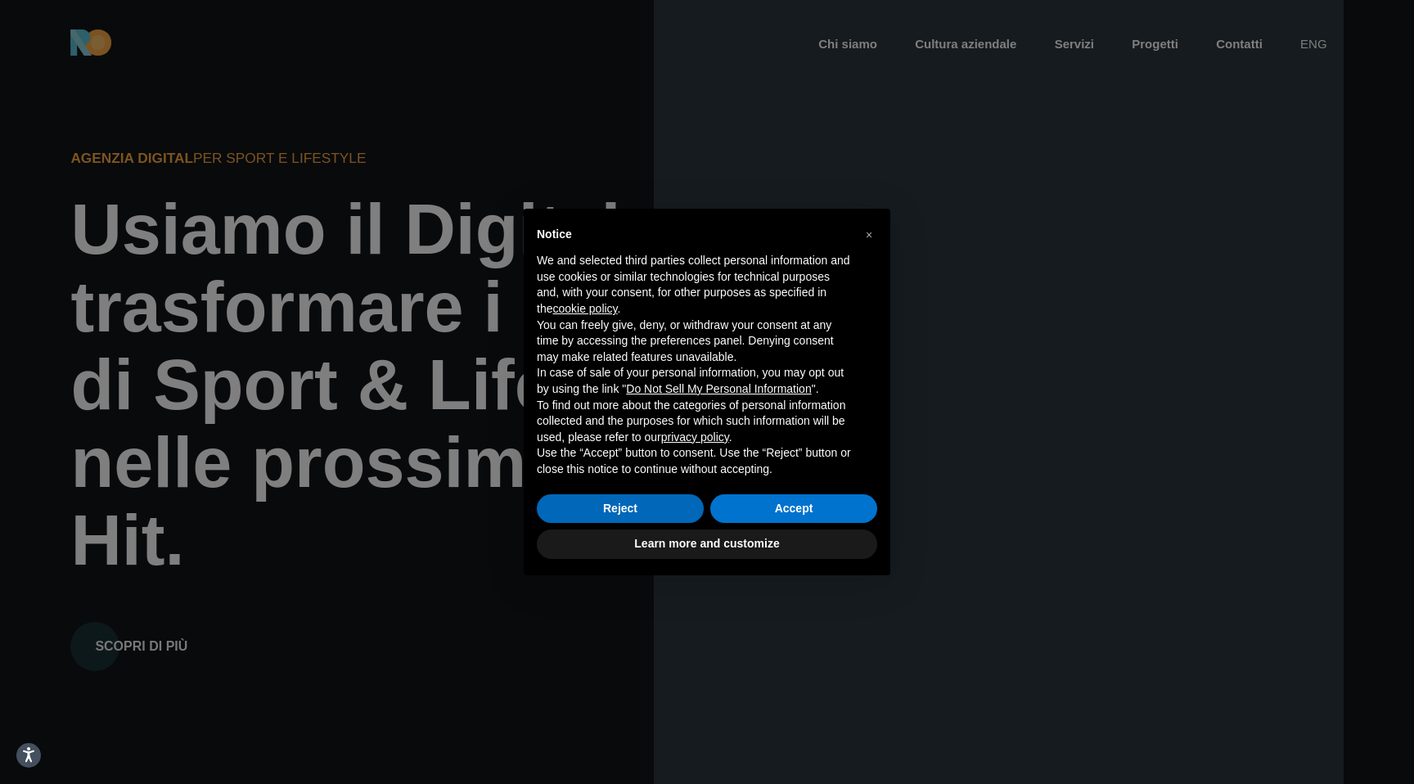  What do you see at coordinates (794, 509) in the screenshot?
I see `button: Accept` at bounding box center [794, 509].